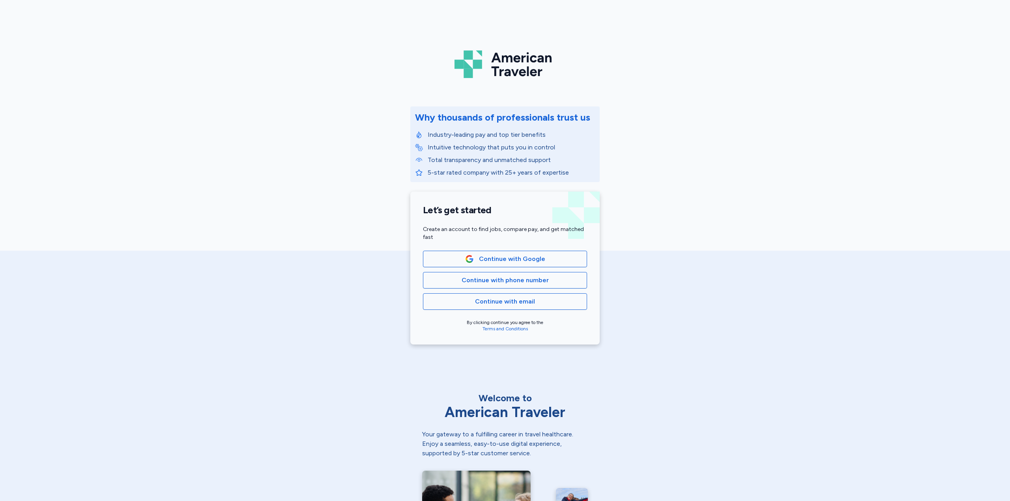  I want to click on button: Google LogoContinue with Google, so click(505, 259).